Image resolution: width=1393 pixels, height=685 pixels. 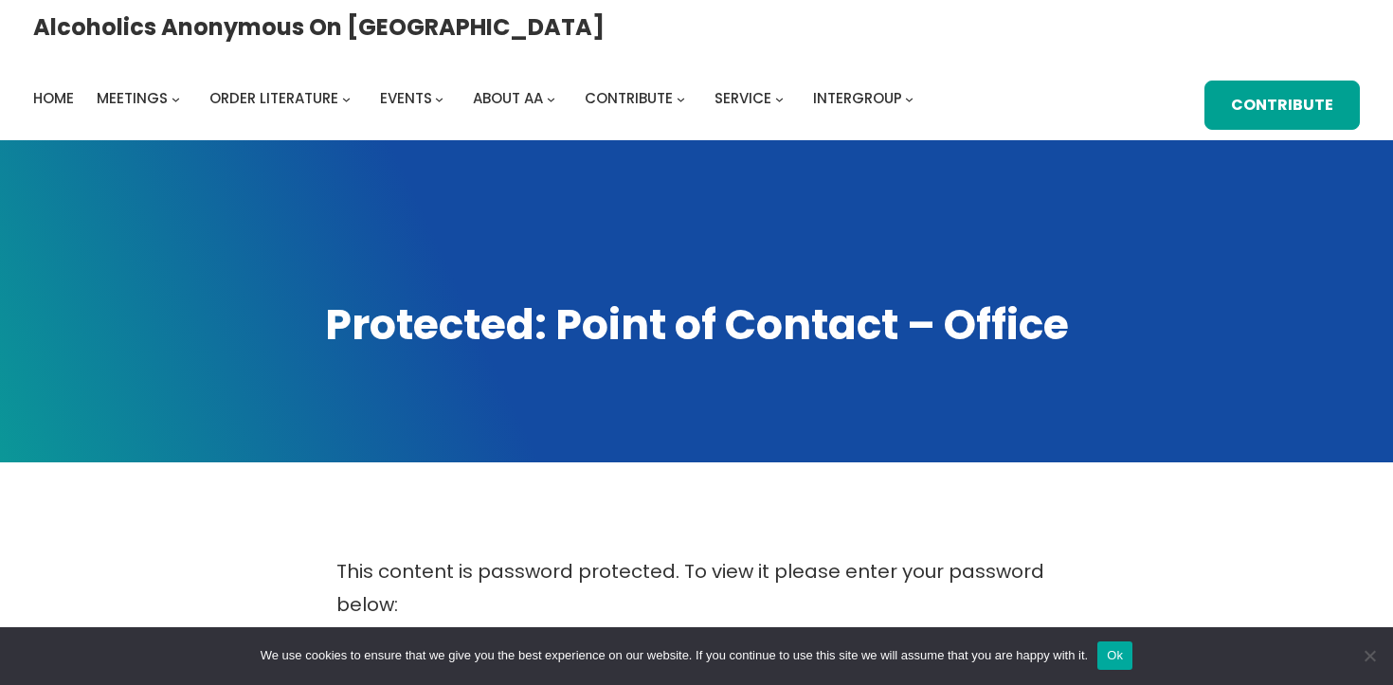 What do you see at coordinates (439, 98) in the screenshot?
I see `button: Events submenu` at bounding box center [439, 98].